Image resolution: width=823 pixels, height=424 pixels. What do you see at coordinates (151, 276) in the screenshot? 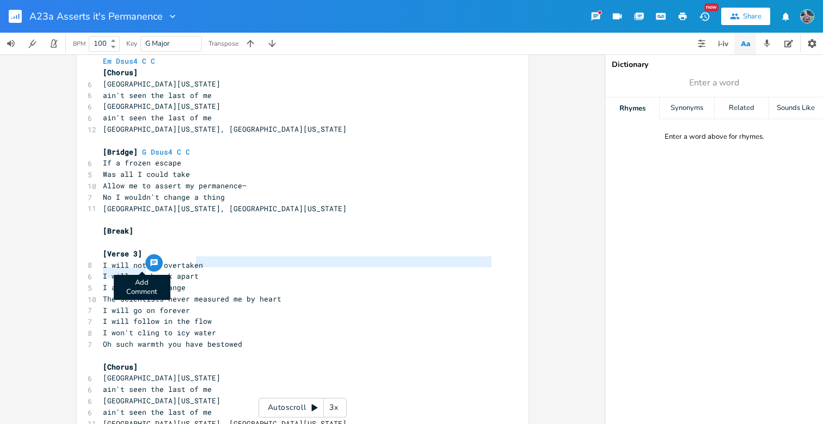
I see `span: I will not break apart` at bounding box center [151, 276].